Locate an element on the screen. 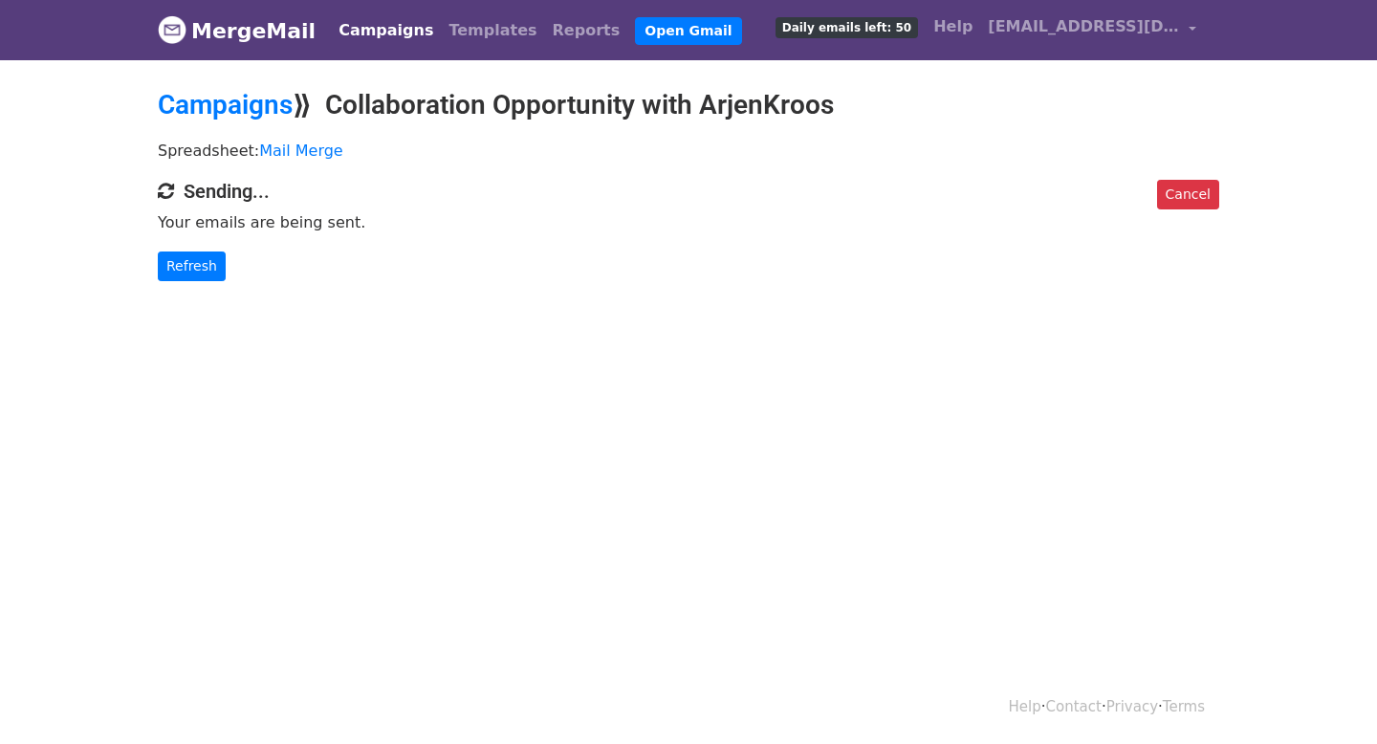  a: MergeMail is located at coordinates (236, 31).